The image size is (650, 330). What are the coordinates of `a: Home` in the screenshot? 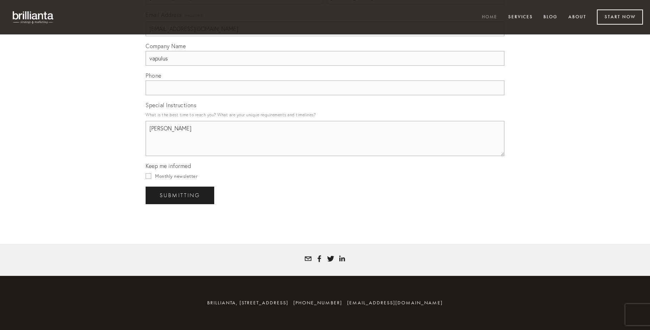 It's located at (490, 17).